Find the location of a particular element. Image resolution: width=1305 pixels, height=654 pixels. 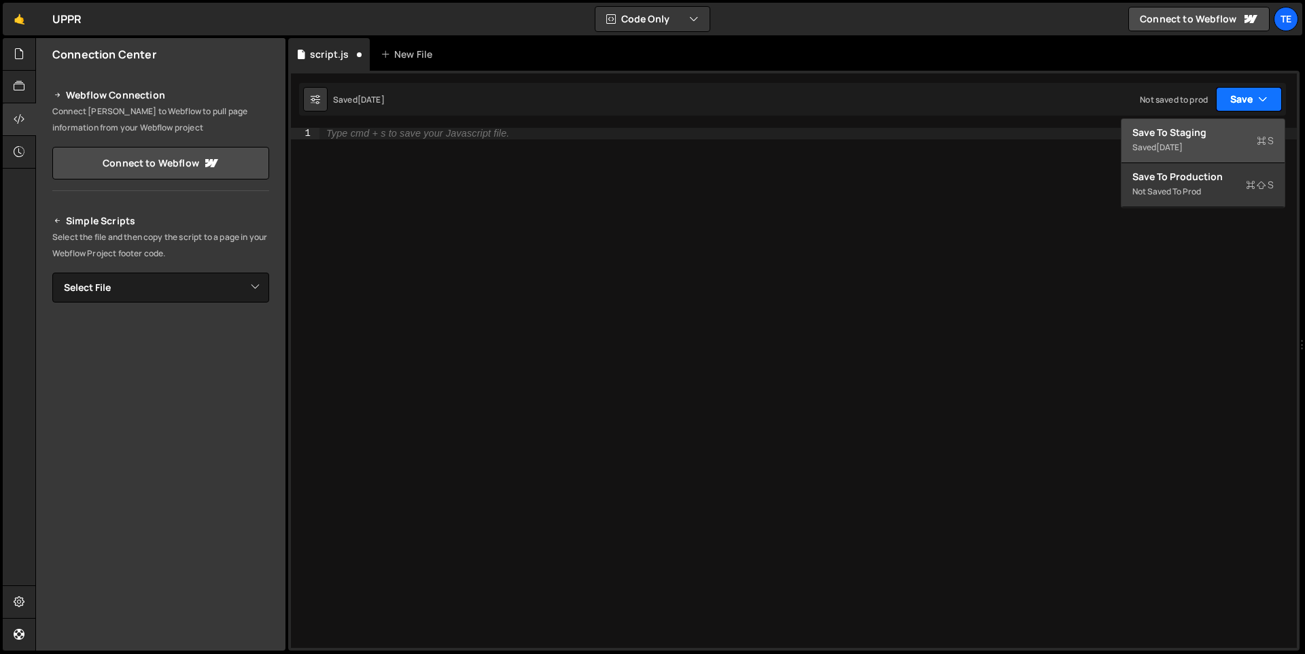

div: Type cmd + s to save your Javascript file. is located at coordinates (417, 133).